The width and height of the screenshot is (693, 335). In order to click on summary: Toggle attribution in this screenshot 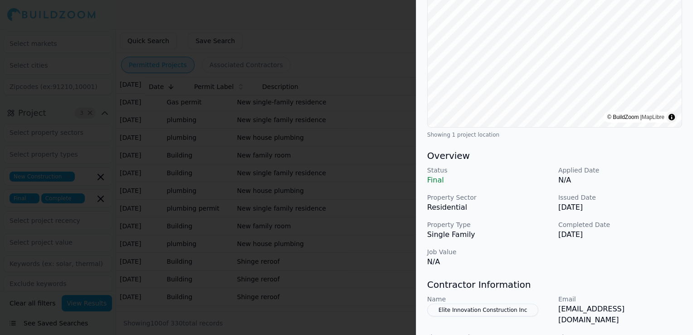, I will do `click(672, 117)`.